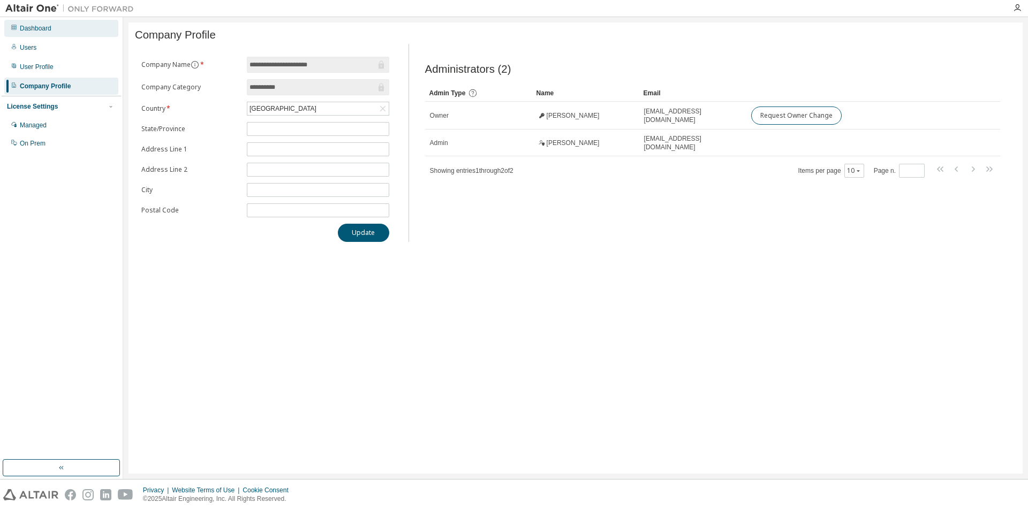  What do you see at coordinates (32, 107) in the screenshot?
I see `div: License Settings` at bounding box center [32, 107].